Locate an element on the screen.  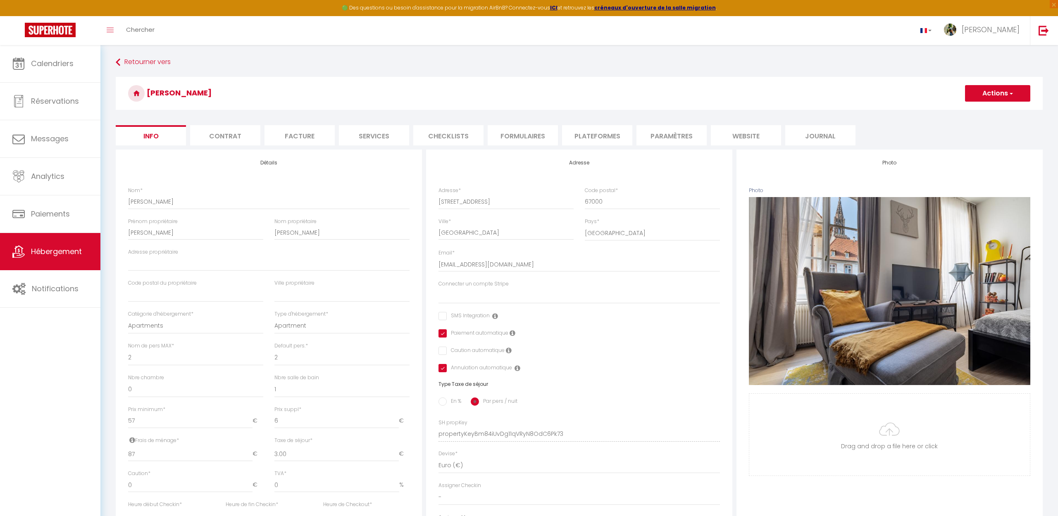
label: Par pers / nuit is located at coordinates (498, 402).